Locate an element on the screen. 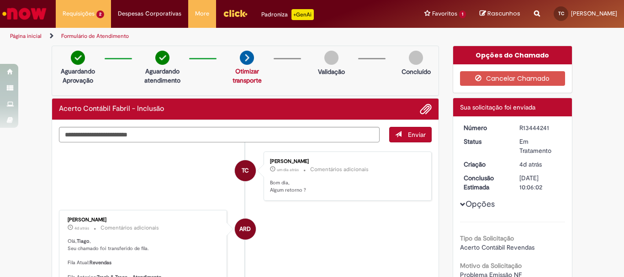 The image size is (624, 277). span: 1 is located at coordinates (462, 14).